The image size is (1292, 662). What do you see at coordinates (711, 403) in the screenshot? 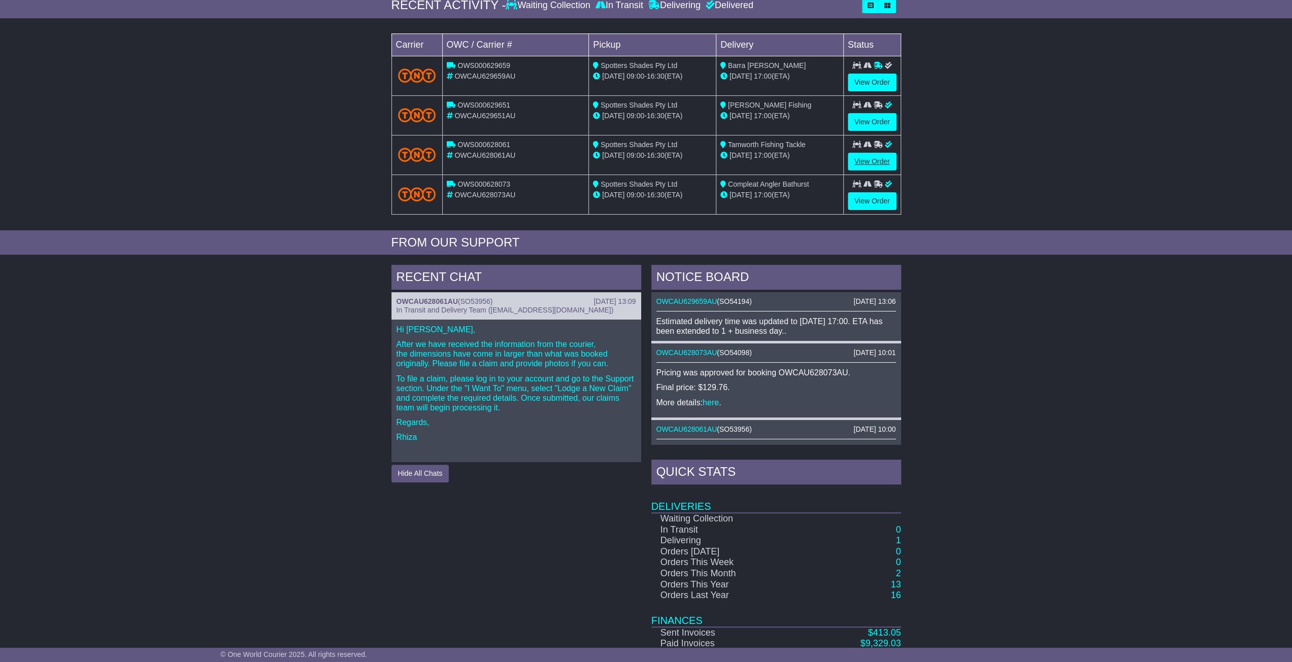
I see `a: here` at bounding box center [711, 403].